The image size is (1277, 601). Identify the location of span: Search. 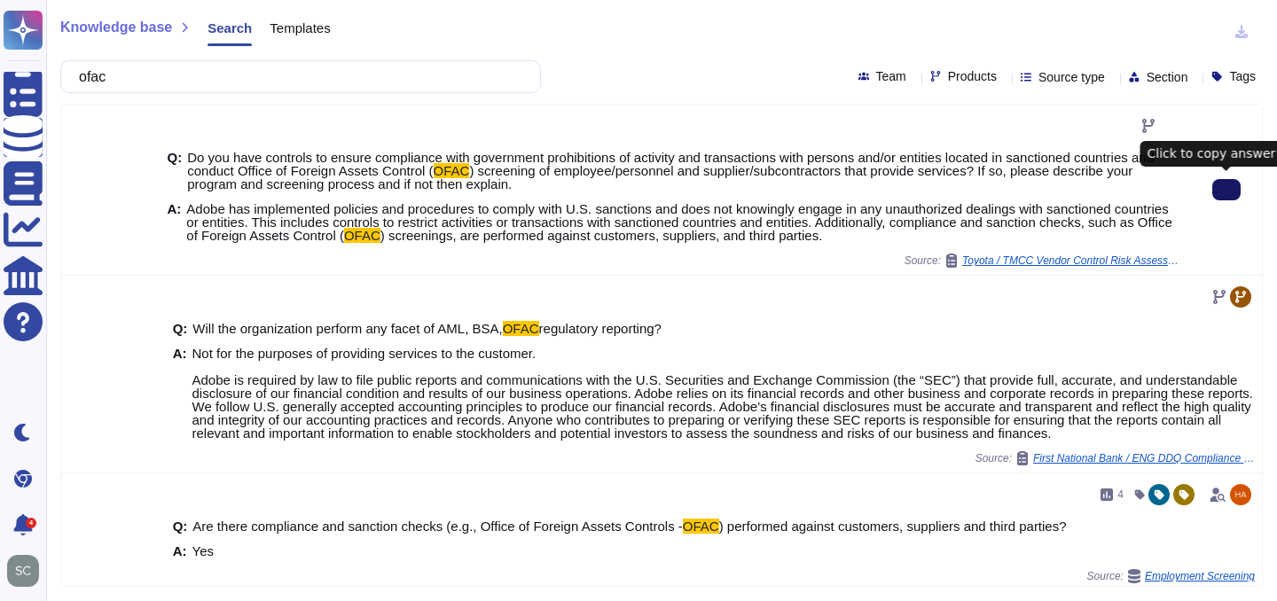
(230, 27).